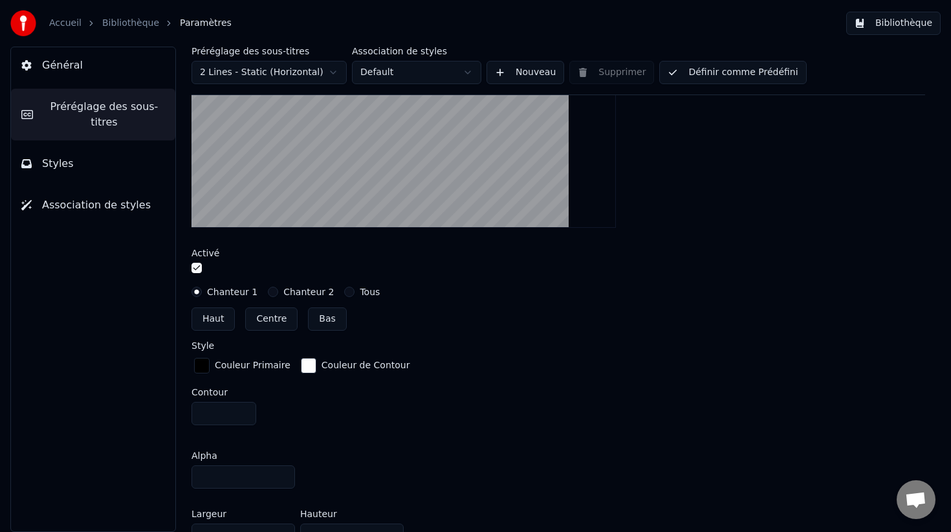 The height and width of the screenshot is (532, 951). What do you see at coordinates (318, 514) in the screenshot?
I see `label: Hauteur` at bounding box center [318, 514].